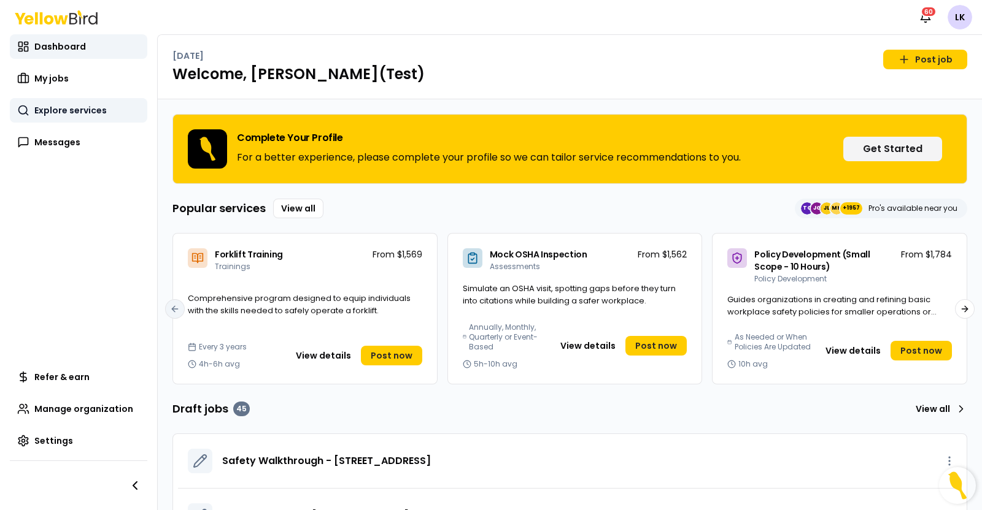 This screenshot has width=982, height=510. Describe the element at coordinates (223, 347) in the screenshot. I see `span: Every 3 years` at that location.